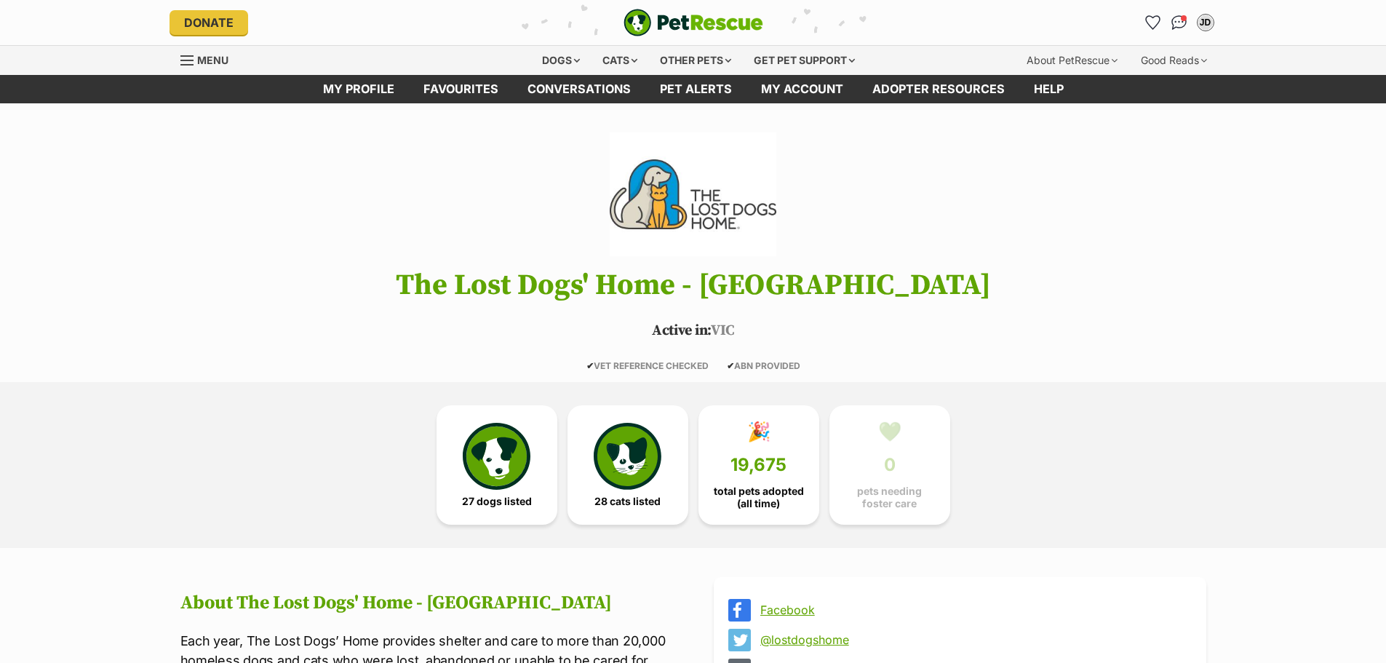 This screenshot has width=1386, height=663. What do you see at coordinates (693, 23) in the screenshot?
I see `img: logo-e224e6f780fb5917bec1dbf3a21bbac754714ae5b6737aabdf751b685950b380.svg` at bounding box center [693, 23].